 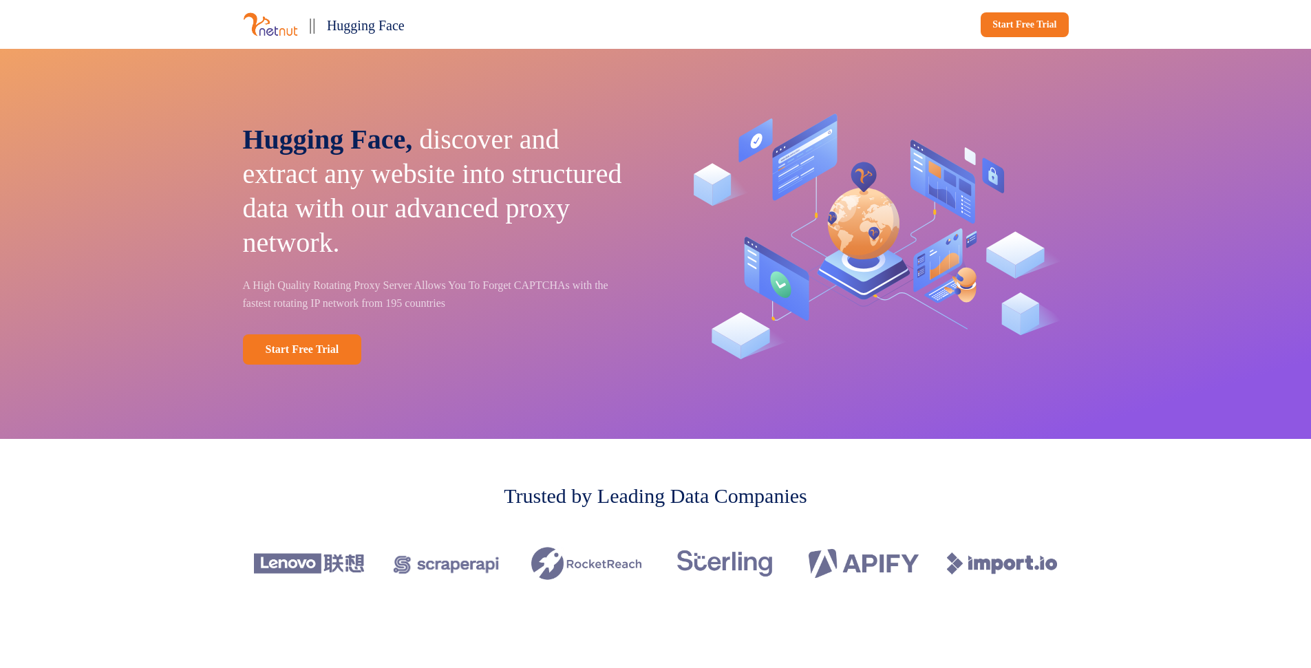 I want to click on p: Trusted by Leading Data Companies, so click(x=655, y=495).